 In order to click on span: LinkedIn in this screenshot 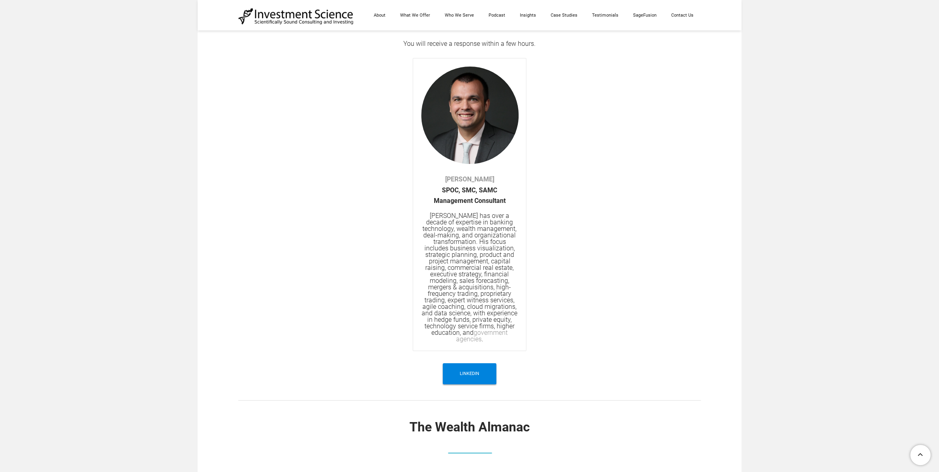, I will do `click(469, 374)`.